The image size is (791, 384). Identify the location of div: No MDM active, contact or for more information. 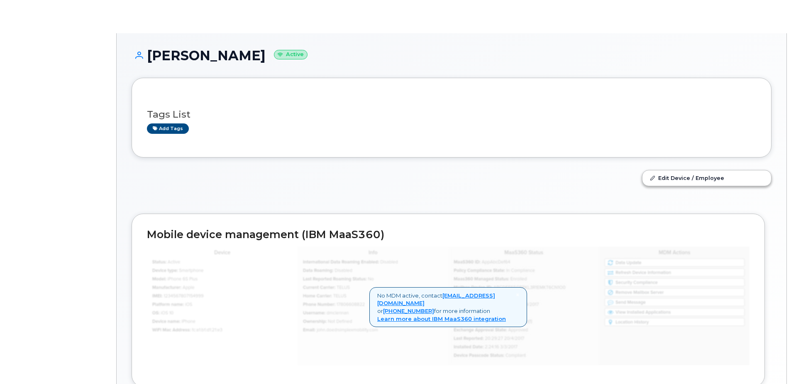
(448, 307).